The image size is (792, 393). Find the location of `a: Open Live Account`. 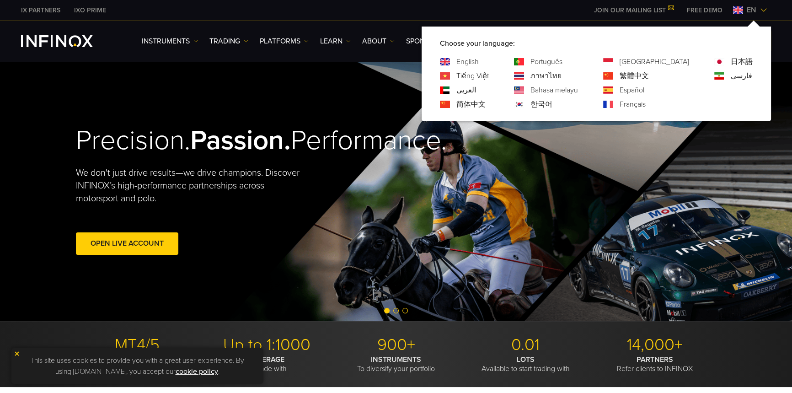

a: Open Live Account is located at coordinates (127, 243).